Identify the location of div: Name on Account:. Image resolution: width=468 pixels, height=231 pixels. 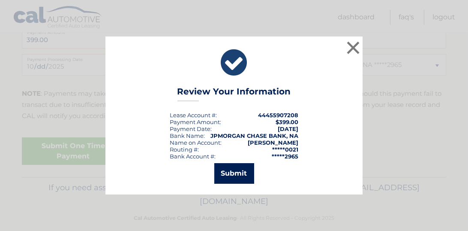
(195, 142).